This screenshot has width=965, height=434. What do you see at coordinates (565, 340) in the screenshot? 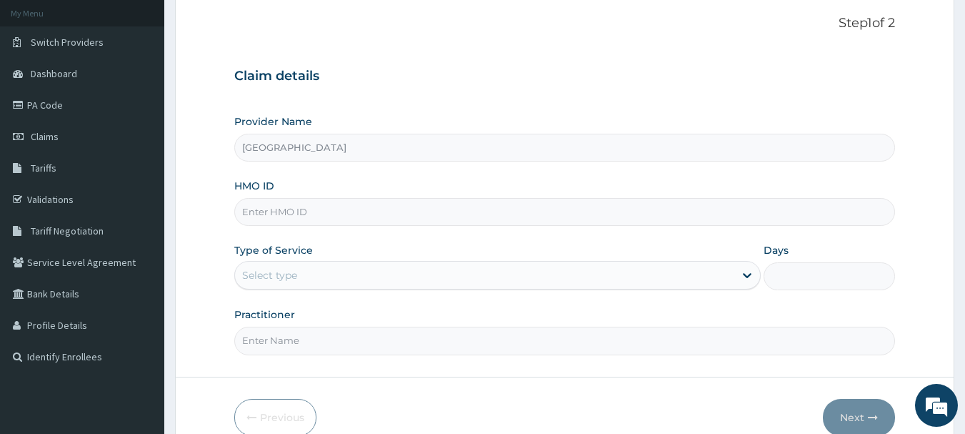
I see `input: Enter Name` at bounding box center [565, 340].